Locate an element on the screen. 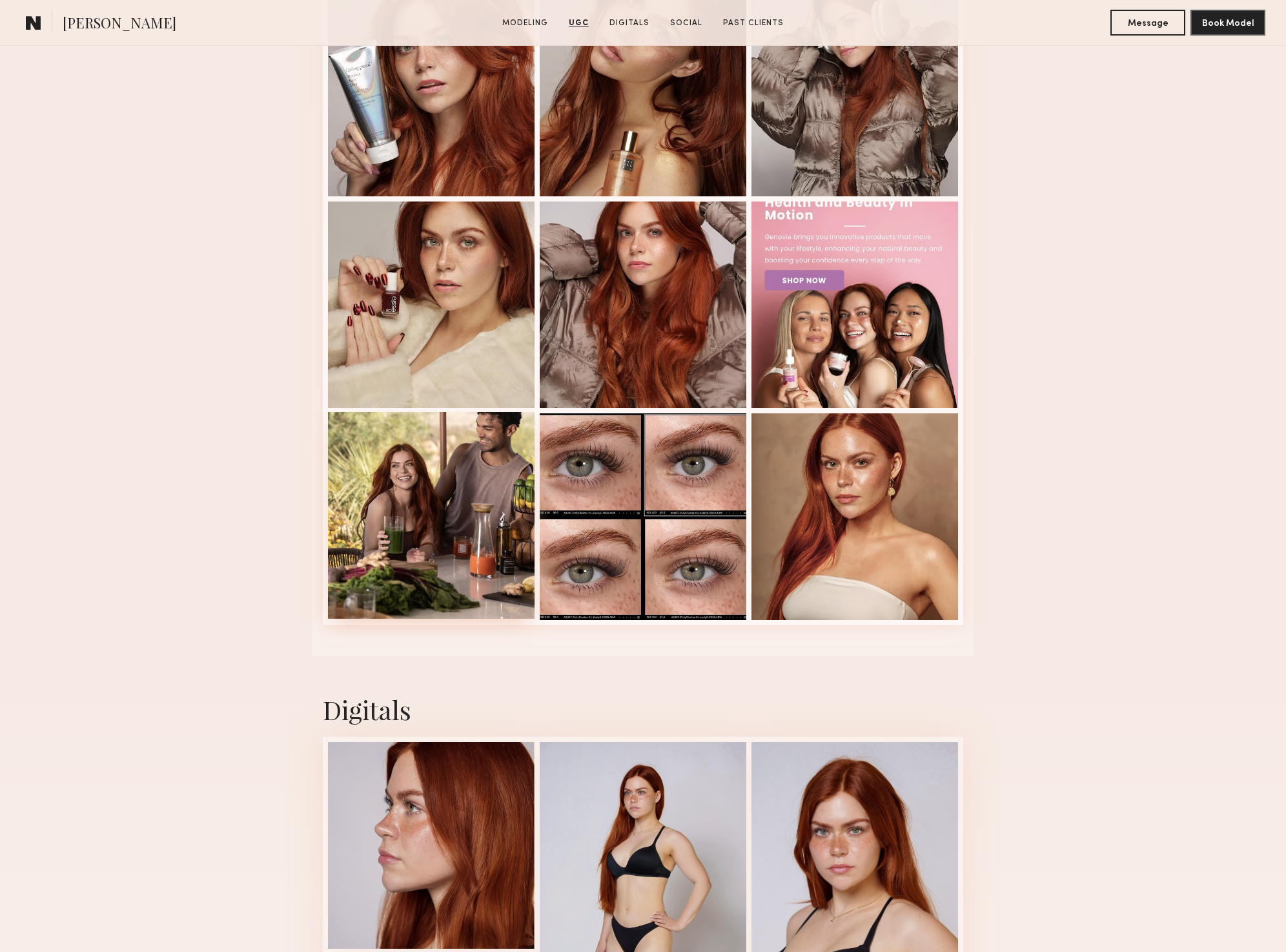 Image resolution: width=1286 pixels, height=952 pixels. button: Message is located at coordinates (1148, 23).